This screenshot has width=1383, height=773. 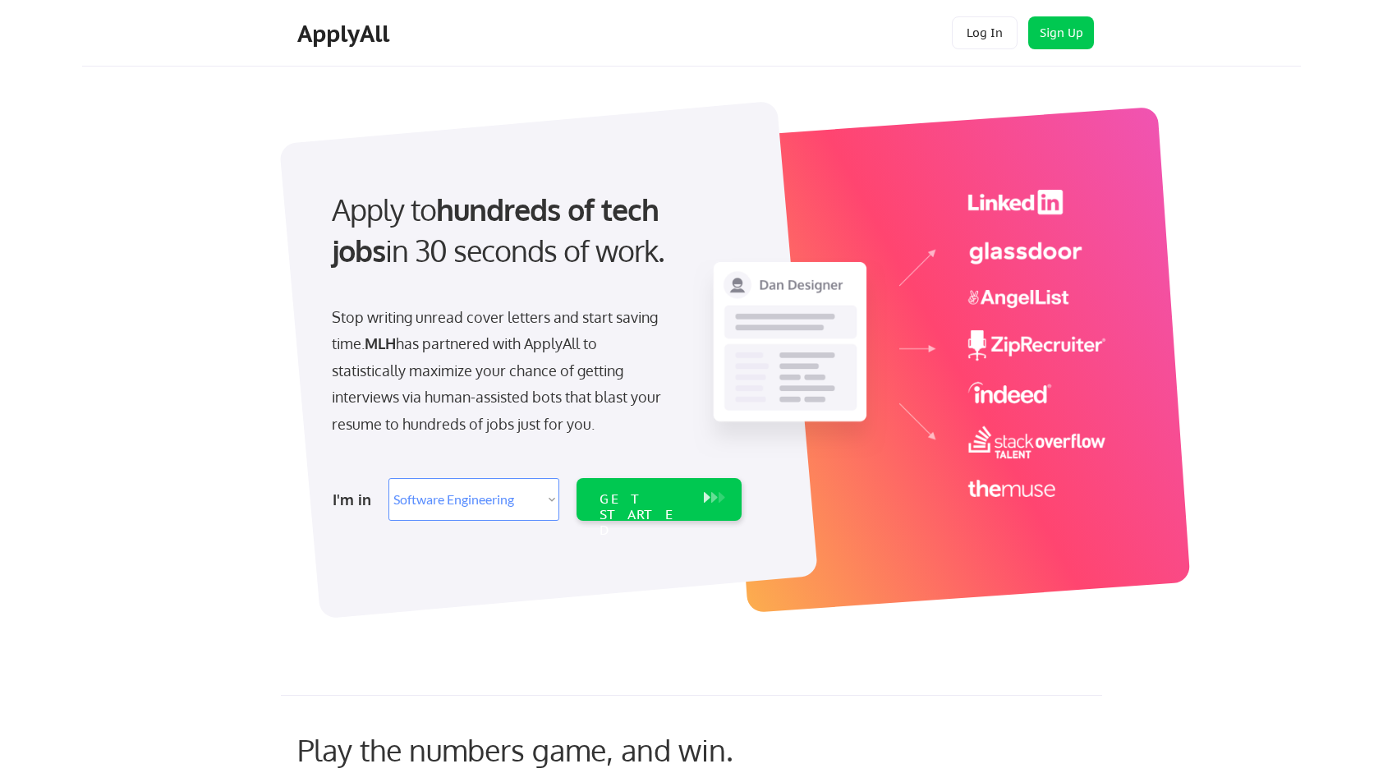 I want to click on div: GET STARTED, so click(x=643, y=515).